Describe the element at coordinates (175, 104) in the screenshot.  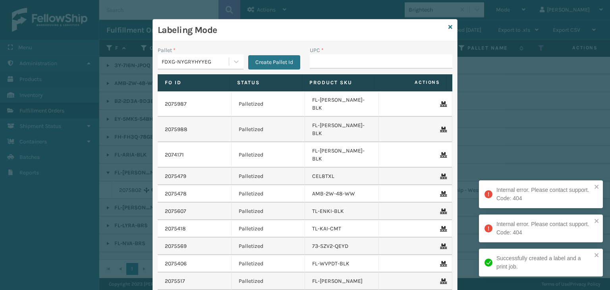
I see `a: 2075987` at that location.